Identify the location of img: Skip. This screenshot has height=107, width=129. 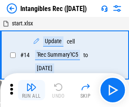
(85, 87).